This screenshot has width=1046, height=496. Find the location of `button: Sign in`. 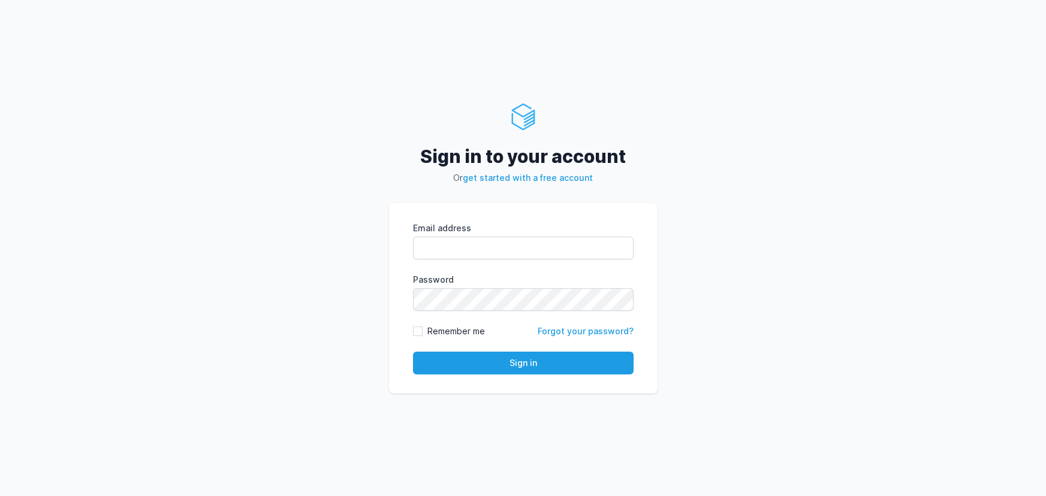

button: Sign in is located at coordinates (523, 363).